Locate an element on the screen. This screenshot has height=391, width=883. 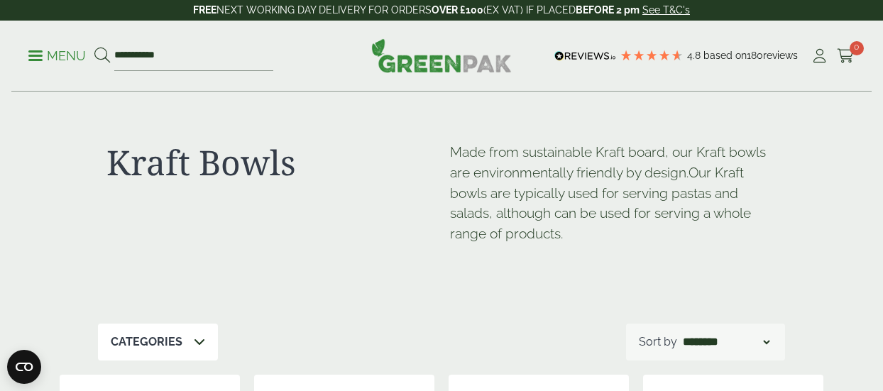
strong: OVER £100 is located at coordinates (457, 10).